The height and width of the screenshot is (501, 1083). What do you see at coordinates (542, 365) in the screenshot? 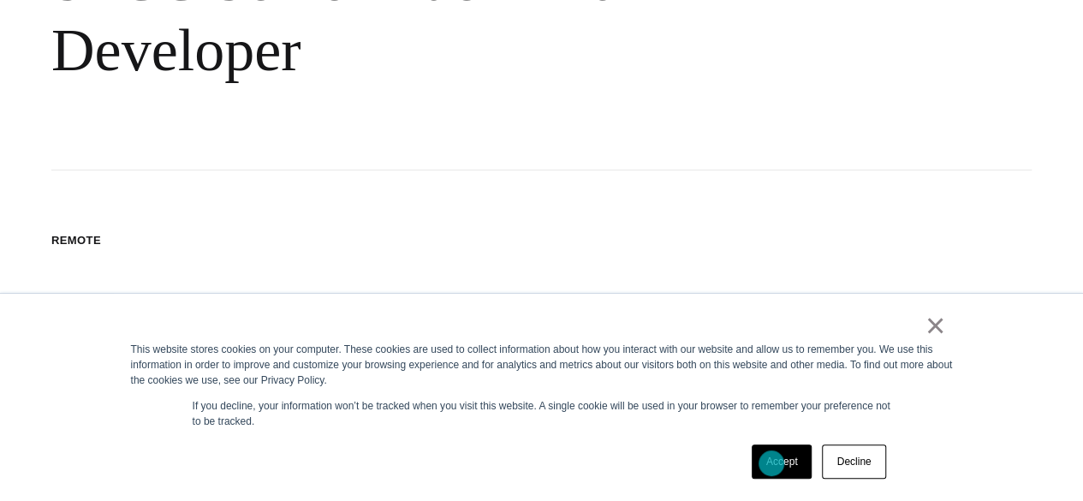
I see `div: This website stores cookies on your computer. These cookies are used to collect information about...` at bounding box center [542, 365].